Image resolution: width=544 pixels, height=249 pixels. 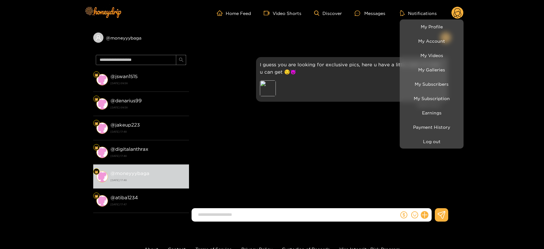 I want to click on a: My Videos, so click(x=431, y=55).